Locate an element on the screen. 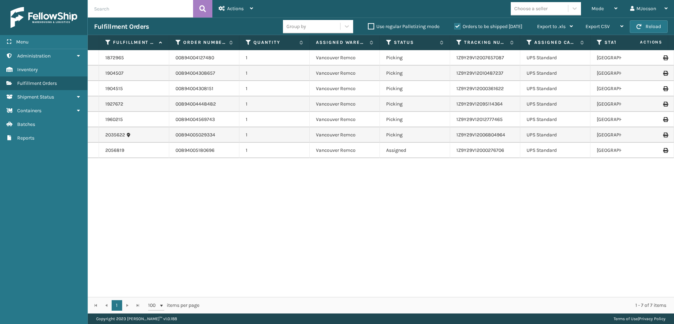 This screenshot has width=674, height=324. td: 00894004448482 is located at coordinates (204, 104).